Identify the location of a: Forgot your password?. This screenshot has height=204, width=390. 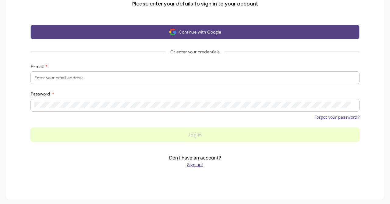
(337, 117).